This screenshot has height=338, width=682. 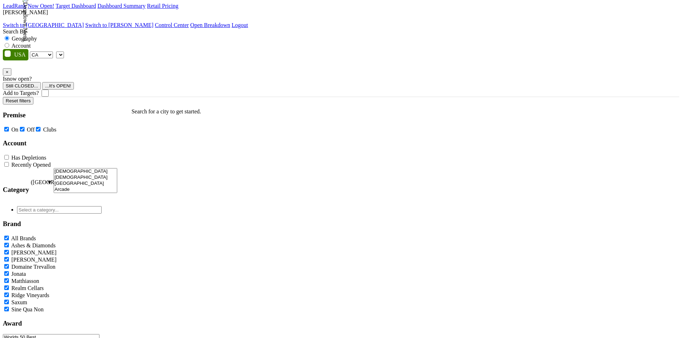 What do you see at coordinates (60, 143) in the screenshot?
I see `h3: Account` at bounding box center [60, 143].